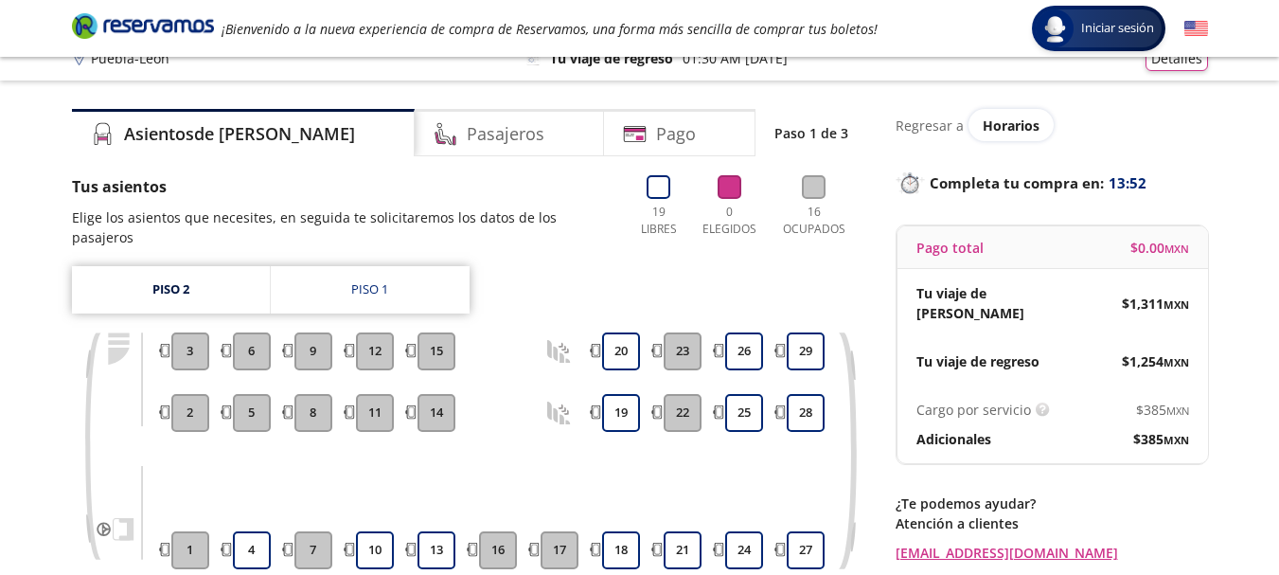 This screenshot has width=1279, height=575. I want to click on button: 28, so click(806, 413).